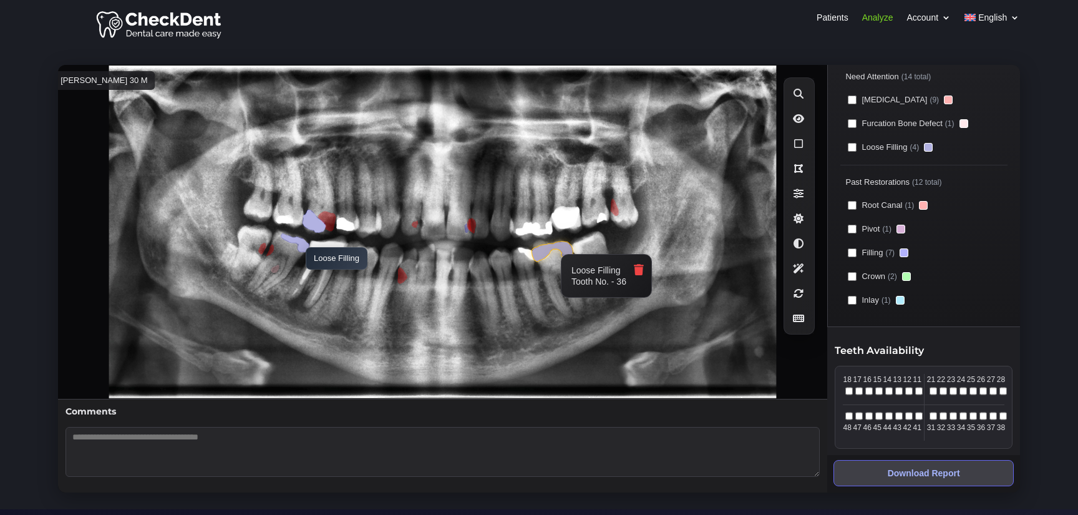 The height and width of the screenshot is (515, 1078). Describe the element at coordinates (991, 379) in the screenshot. I see `span: 27` at that location.